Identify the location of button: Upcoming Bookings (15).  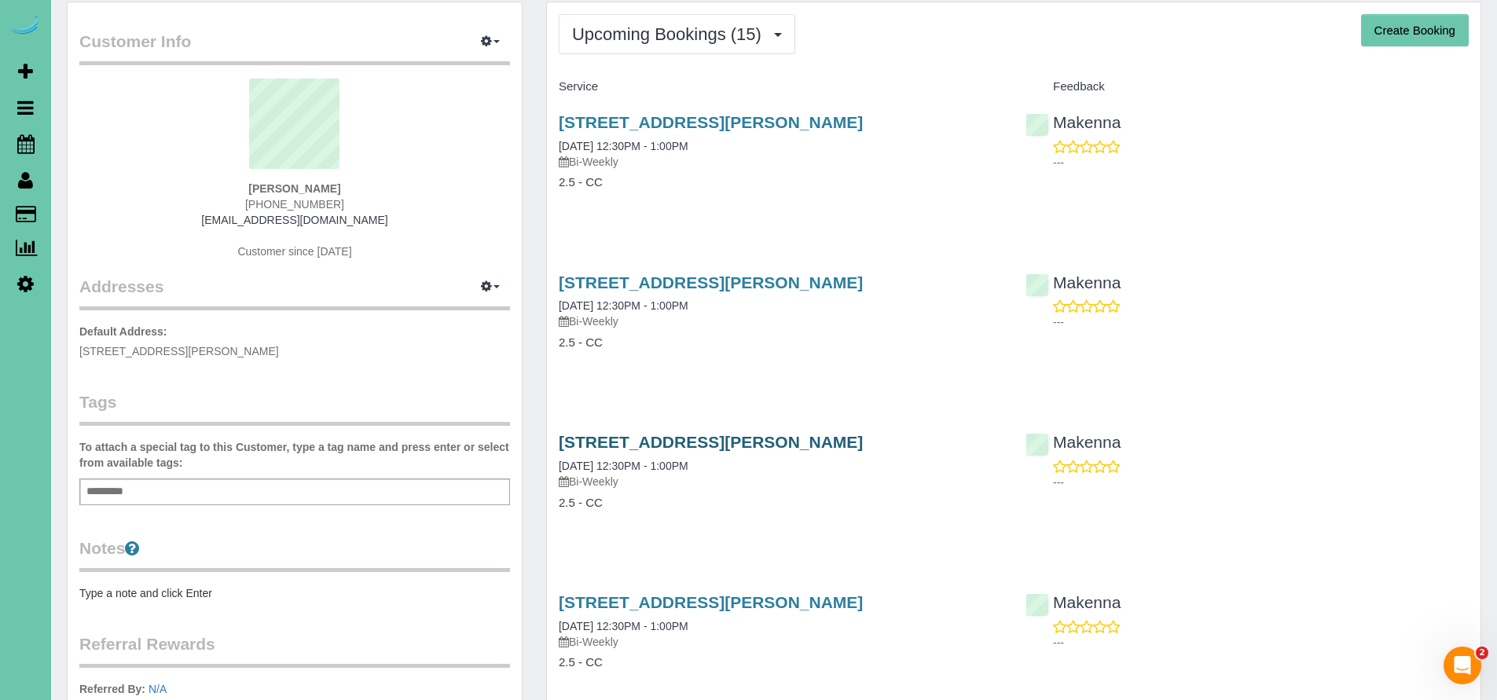
(677, 34).